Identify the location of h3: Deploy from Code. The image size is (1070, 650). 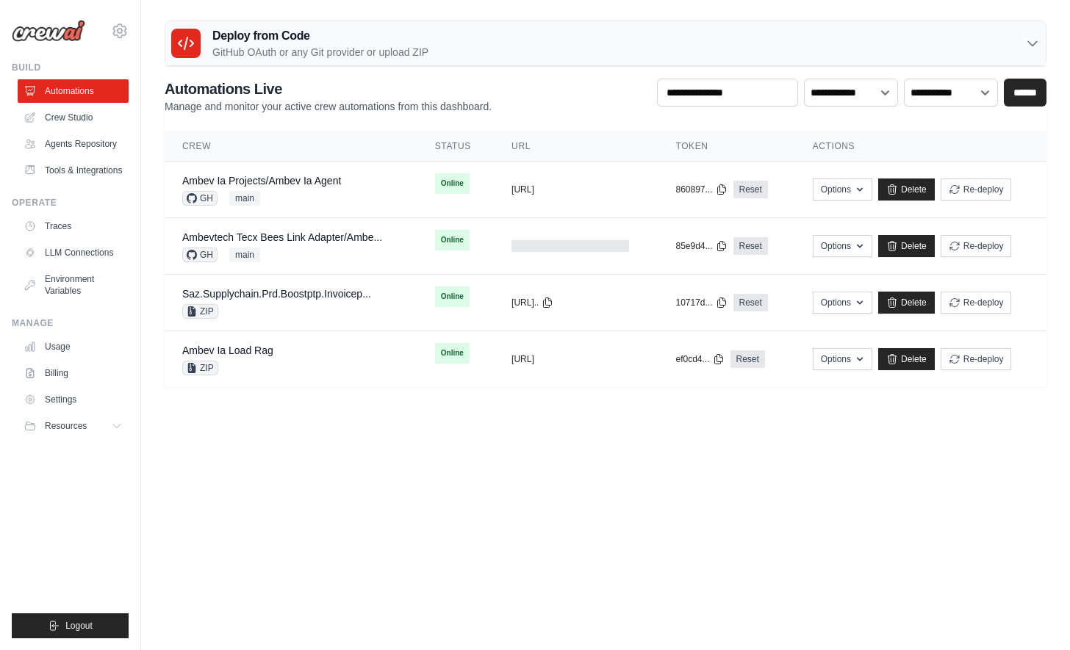
(320, 36).